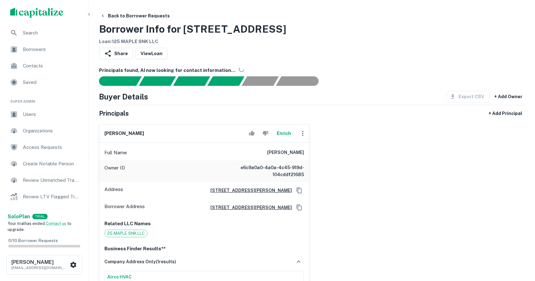 This screenshot has width=535, height=281. I want to click on span: 25 MAPLE SNK LLC, so click(126, 234).